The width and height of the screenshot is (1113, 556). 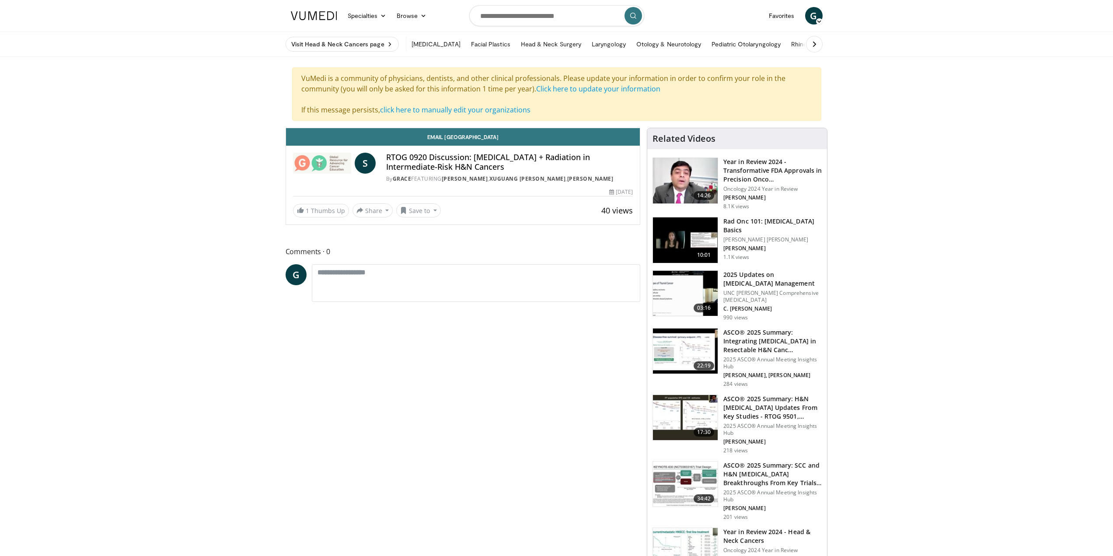 What do you see at coordinates (736, 384) in the screenshot?
I see `p: 284 views` at bounding box center [736, 384].